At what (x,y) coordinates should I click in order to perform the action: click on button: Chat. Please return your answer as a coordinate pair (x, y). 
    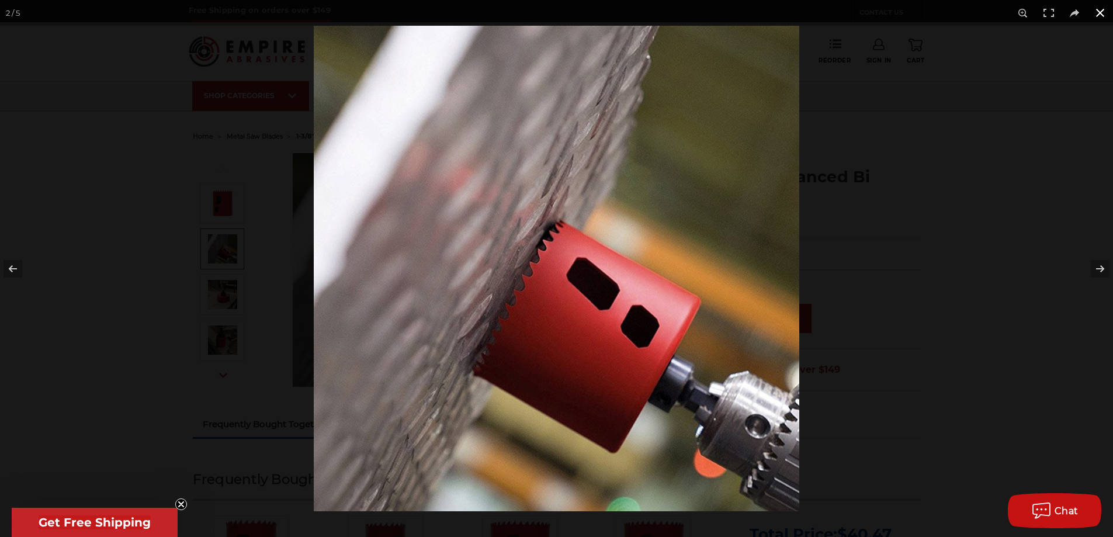
    Looking at the image, I should click on (1055, 511).